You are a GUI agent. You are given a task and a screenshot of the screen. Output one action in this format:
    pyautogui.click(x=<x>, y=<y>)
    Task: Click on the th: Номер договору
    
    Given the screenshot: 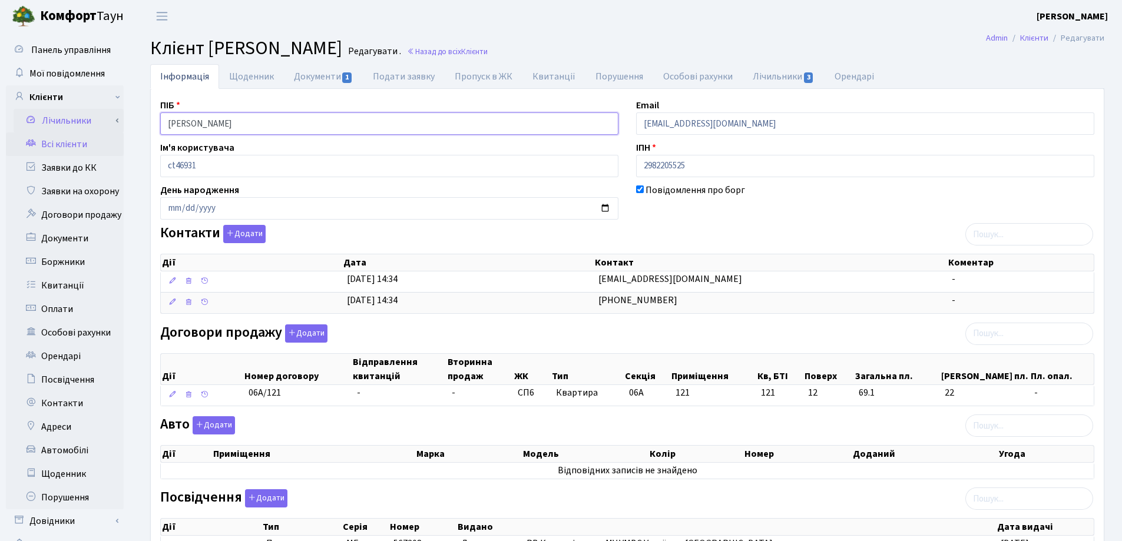 What is the action you would take?
    pyautogui.click(x=298, y=369)
    